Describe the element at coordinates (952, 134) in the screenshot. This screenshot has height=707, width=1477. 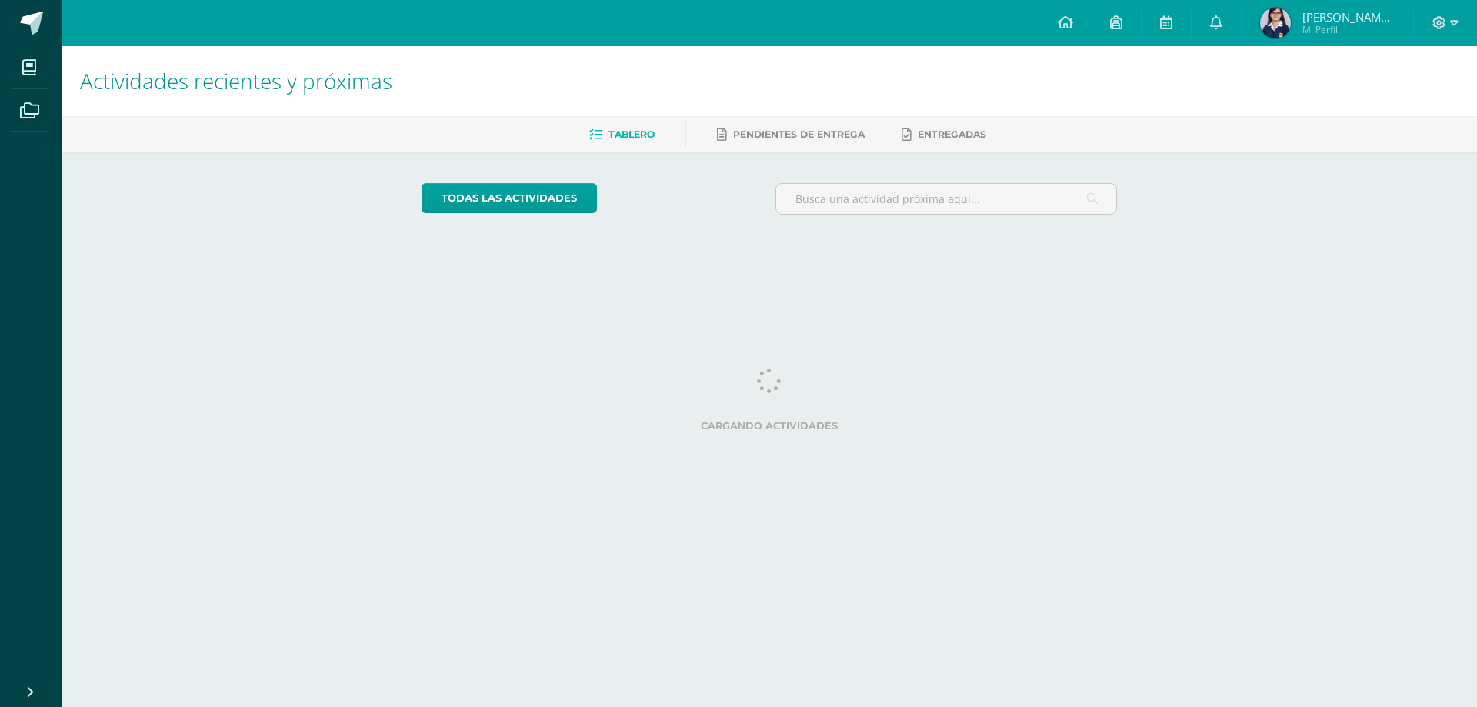
I see `span: Entregadas` at that location.